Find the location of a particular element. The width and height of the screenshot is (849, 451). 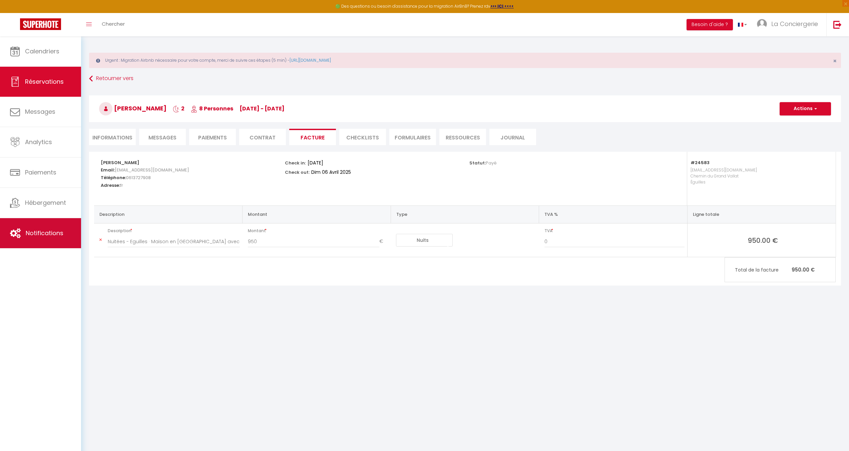

span: Réservations is located at coordinates (44, 81).